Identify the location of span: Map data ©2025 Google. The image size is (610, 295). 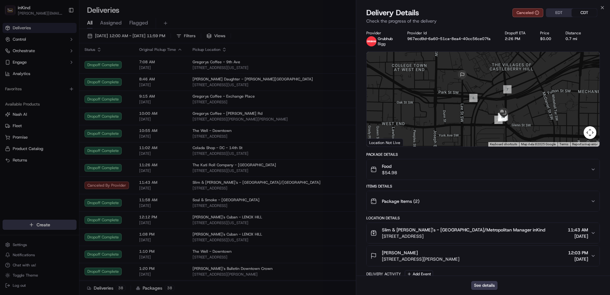
(538, 144).